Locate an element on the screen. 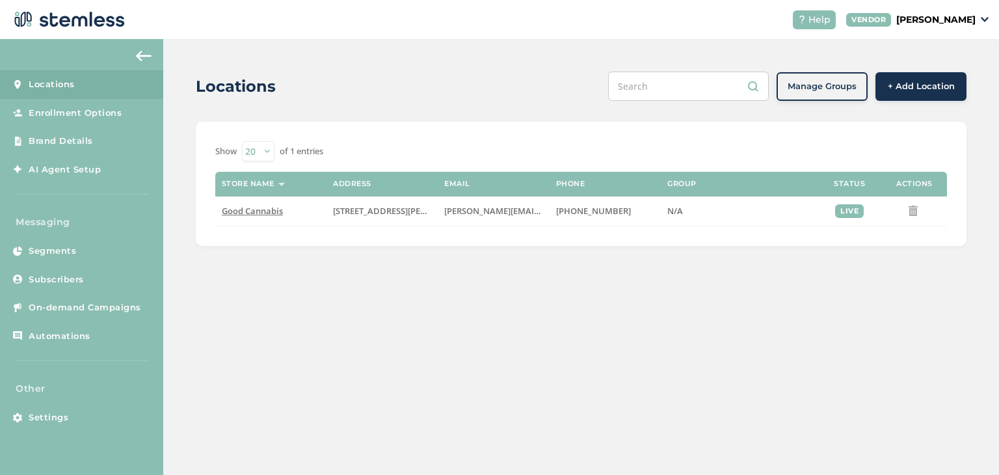 The image size is (999, 475). label: Address is located at coordinates (352, 183).